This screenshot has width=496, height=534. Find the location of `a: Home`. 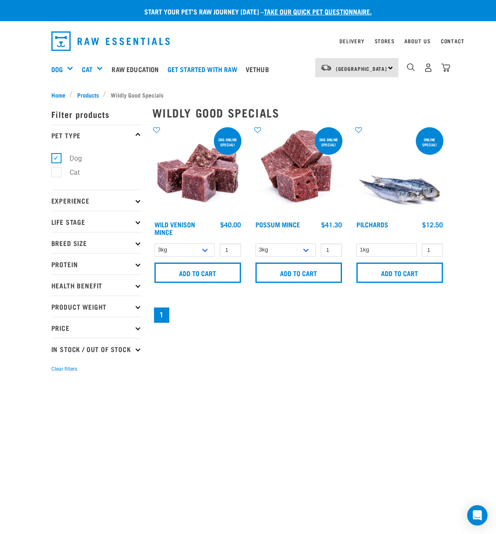

a: Home is located at coordinates (61, 95).